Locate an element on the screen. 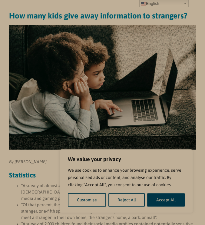 This screenshot has height=225, width=205. p: We value your privacy is located at coordinates (127, 160).